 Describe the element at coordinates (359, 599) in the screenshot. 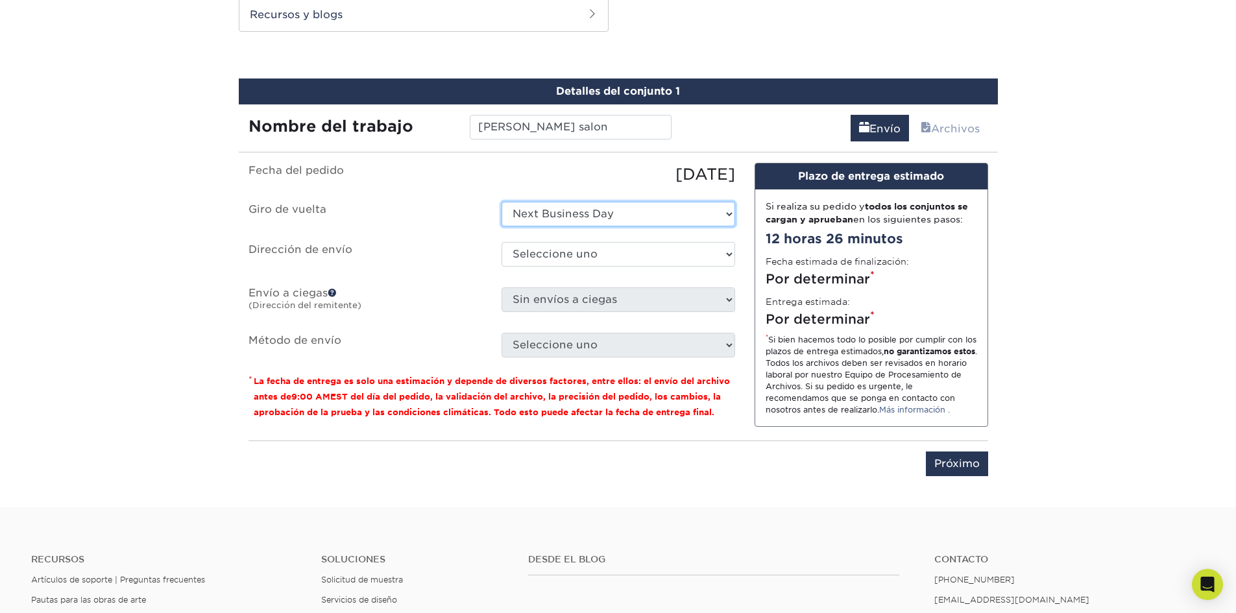

I see `font: Servicios de diseño` at that location.